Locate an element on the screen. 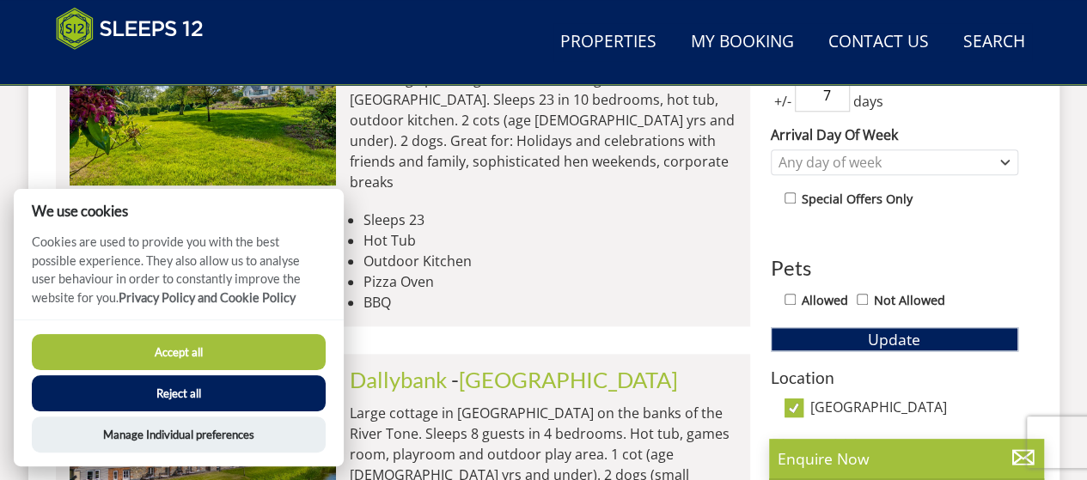 This screenshot has width=1087, height=480. span: Update is located at coordinates (894, 340).